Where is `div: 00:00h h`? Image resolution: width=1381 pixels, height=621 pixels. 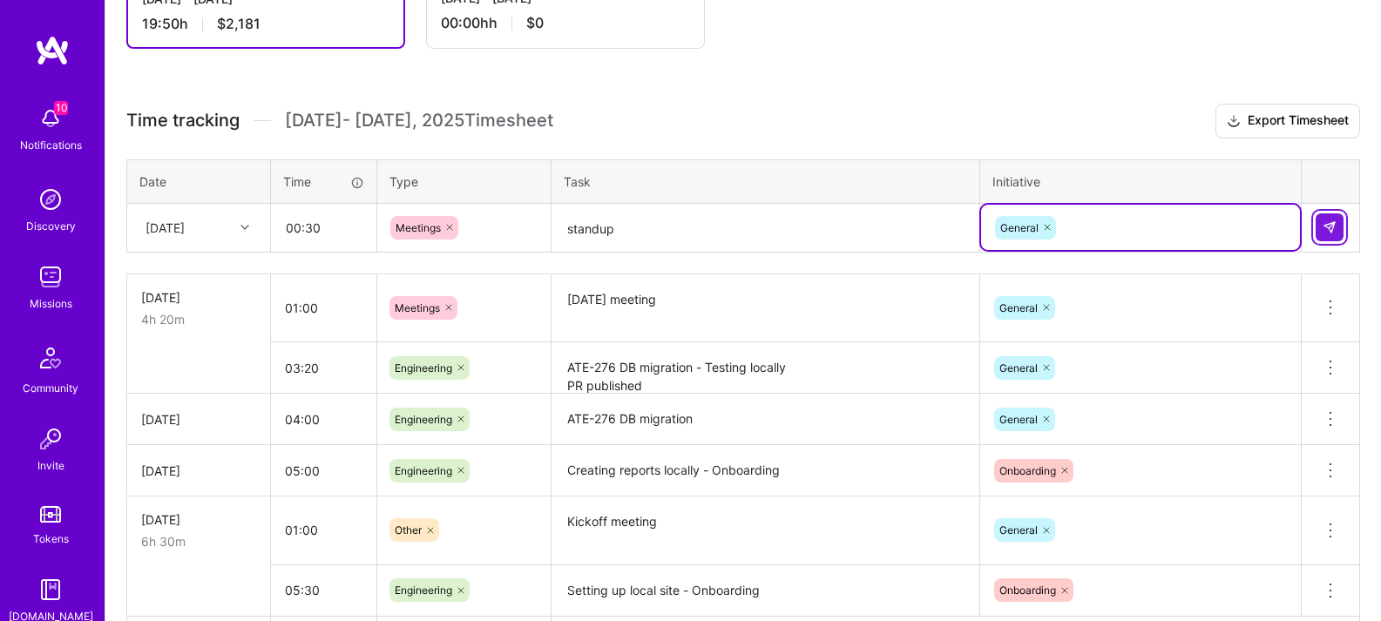
div: 00:00h h is located at coordinates (566, 23).